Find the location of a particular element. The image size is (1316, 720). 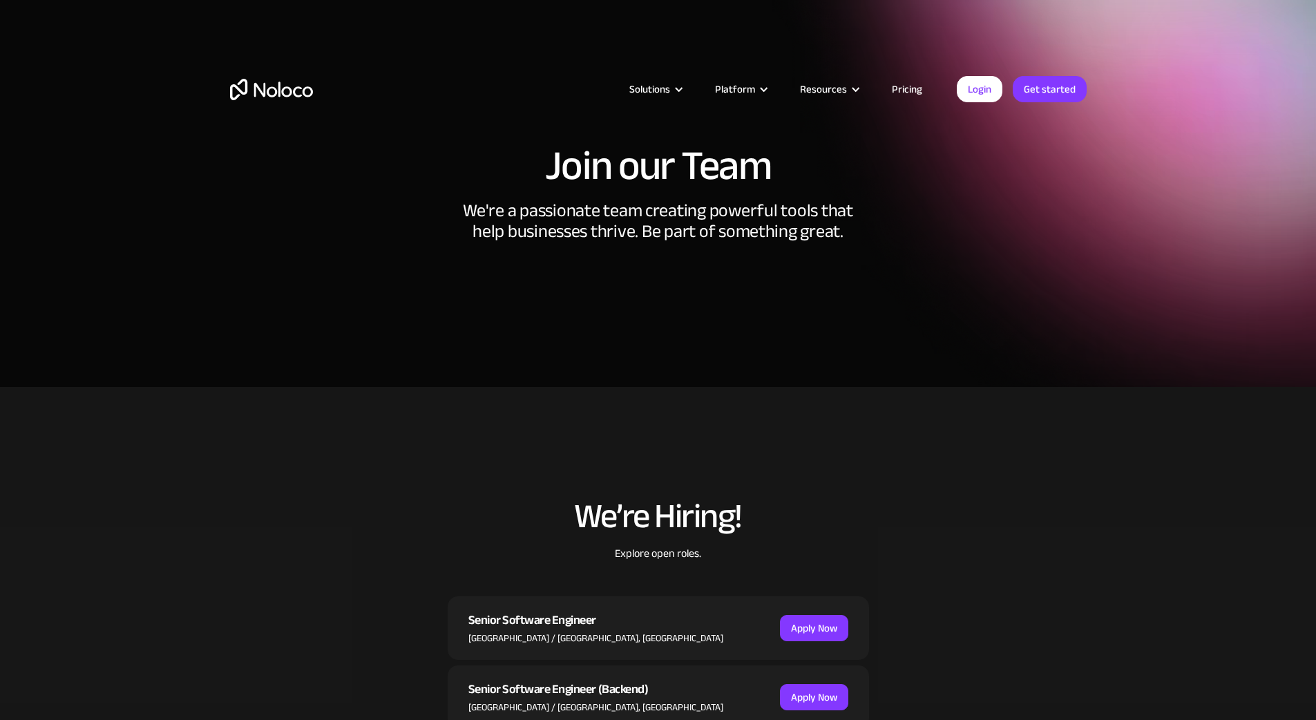

div: Senior Software Engineer (Backend) is located at coordinates (595, 689).